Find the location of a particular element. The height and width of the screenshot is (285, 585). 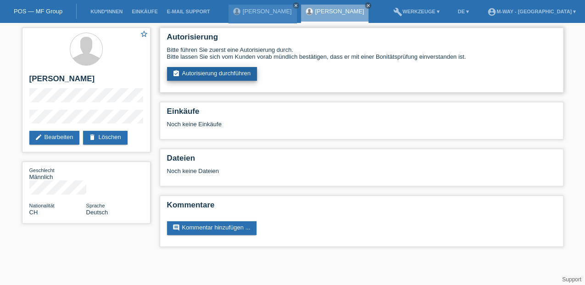

a: star_border is located at coordinates (144, 34).